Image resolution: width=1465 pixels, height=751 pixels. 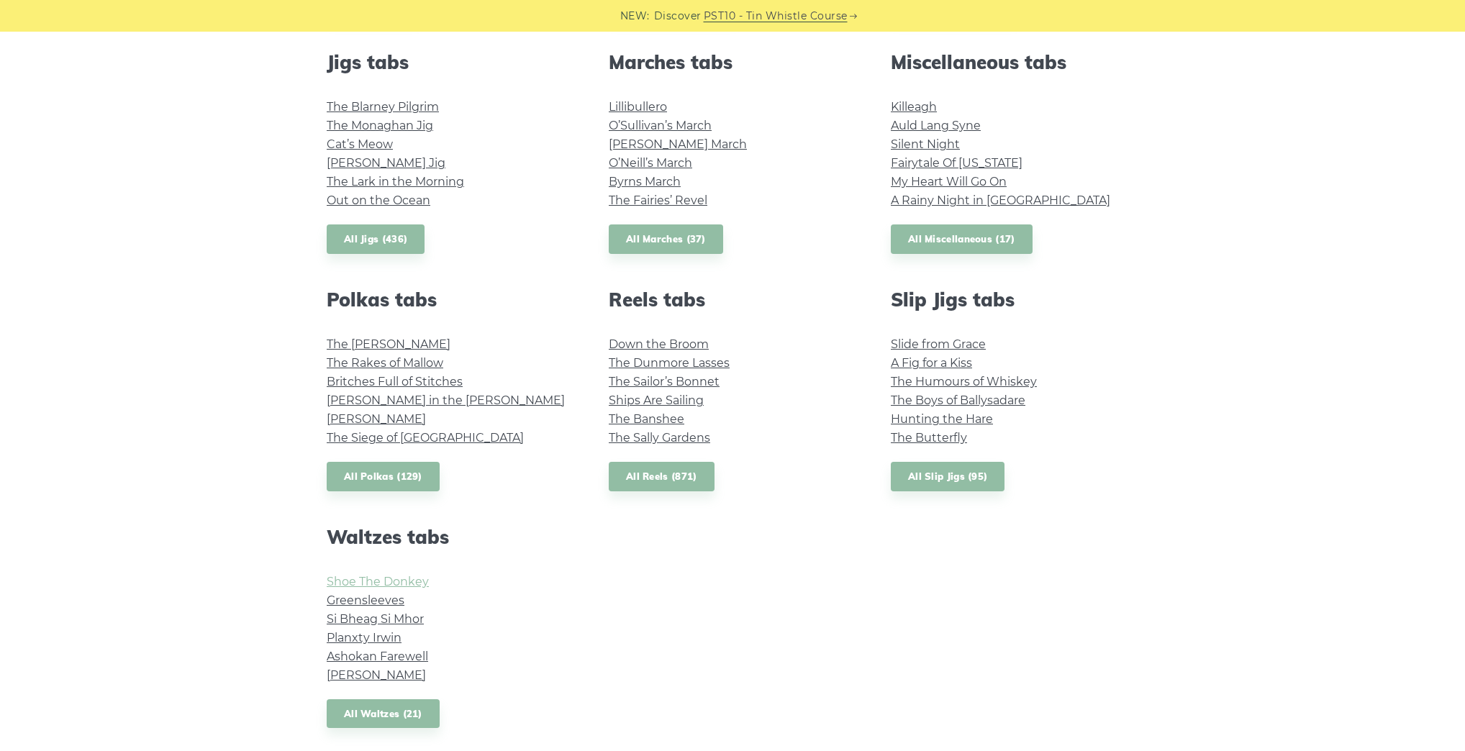 I want to click on h2: Miscellaneous tabs, so click(x=1014, y=62).